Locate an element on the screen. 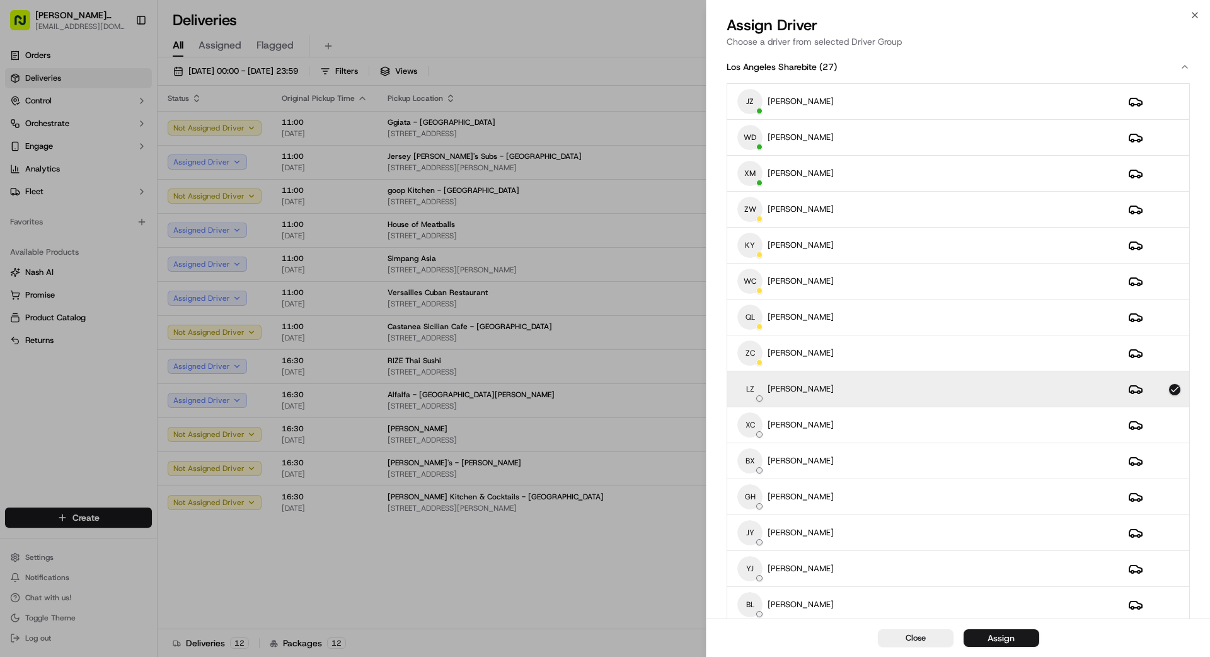 The height and width of the screenshot is (657, 1210). span: QL is located at coordinates (750, 317).